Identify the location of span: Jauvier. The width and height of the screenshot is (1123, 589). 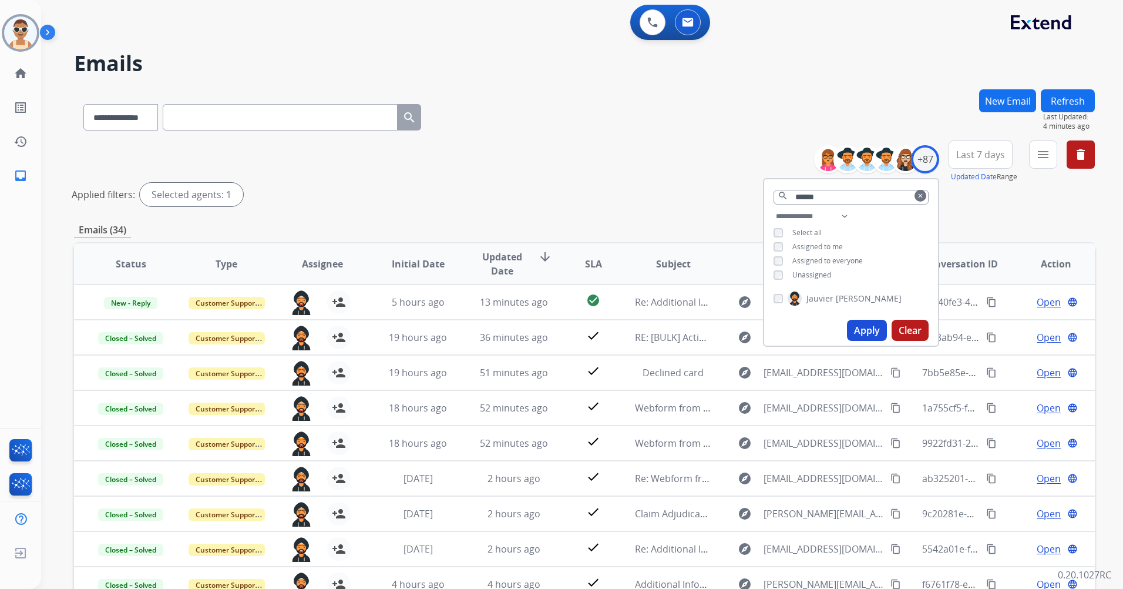
(820, 299).